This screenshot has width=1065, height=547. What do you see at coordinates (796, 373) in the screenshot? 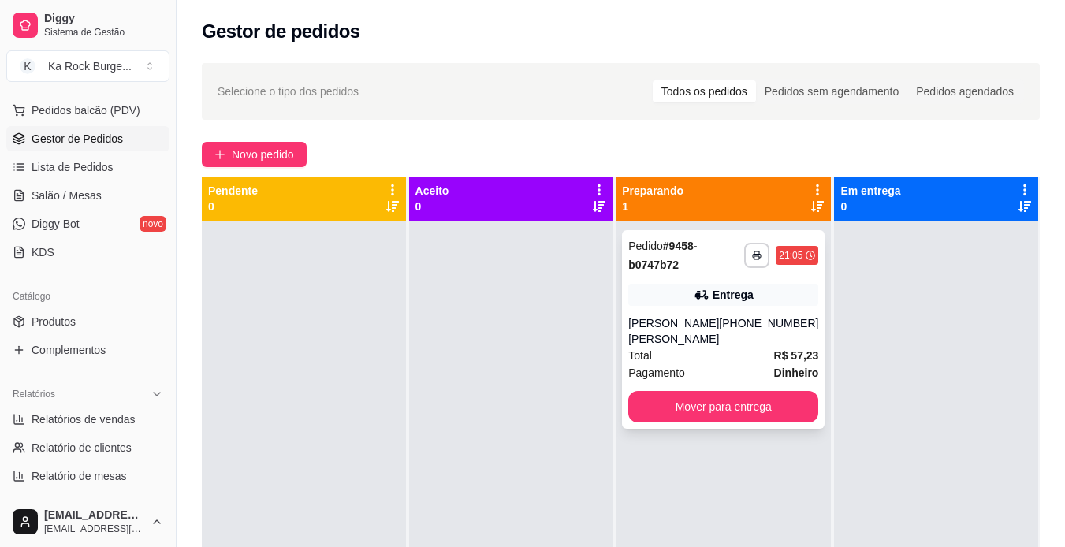
I see `strong: Dinheiro` at bounding box center [796, 373].